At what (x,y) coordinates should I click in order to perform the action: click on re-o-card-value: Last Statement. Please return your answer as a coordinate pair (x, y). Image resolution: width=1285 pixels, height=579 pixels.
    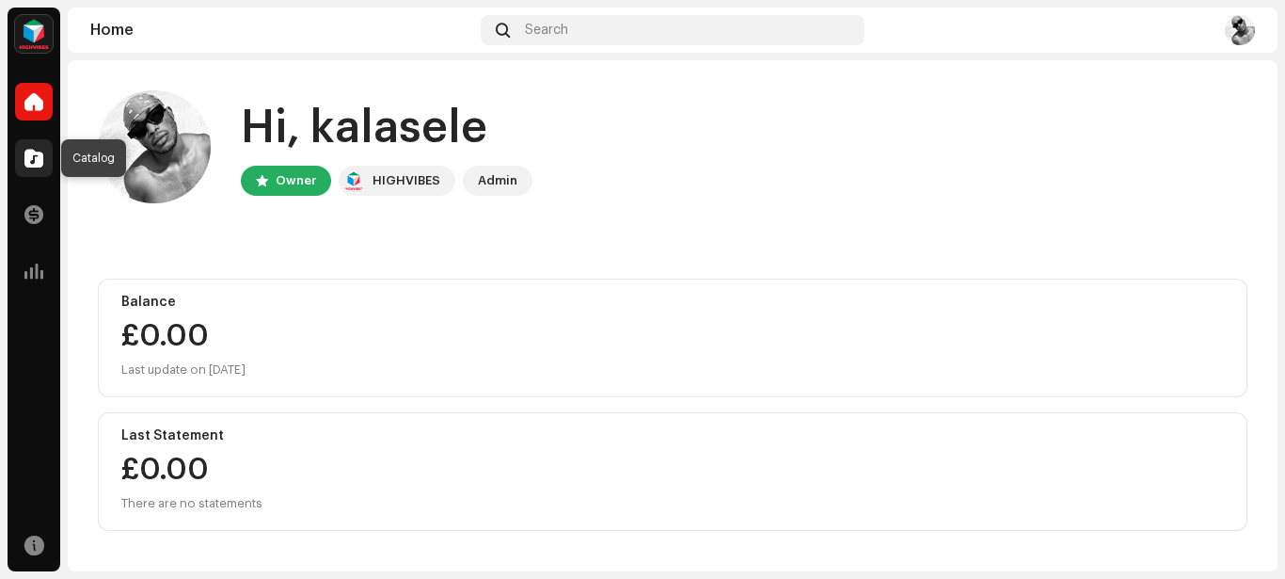
    Looking at the image, I should click on (673, 471).